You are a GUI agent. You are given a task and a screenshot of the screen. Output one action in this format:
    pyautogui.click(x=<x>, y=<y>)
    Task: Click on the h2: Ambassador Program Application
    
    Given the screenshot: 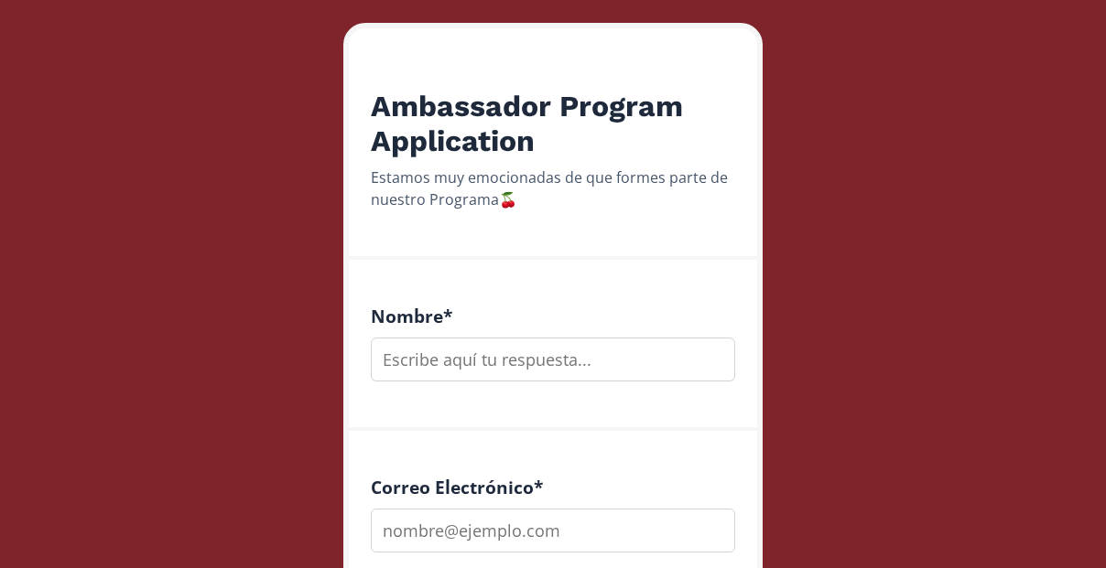 What is the action you would take?
    pyautogui.click(x=553, y=124)
    